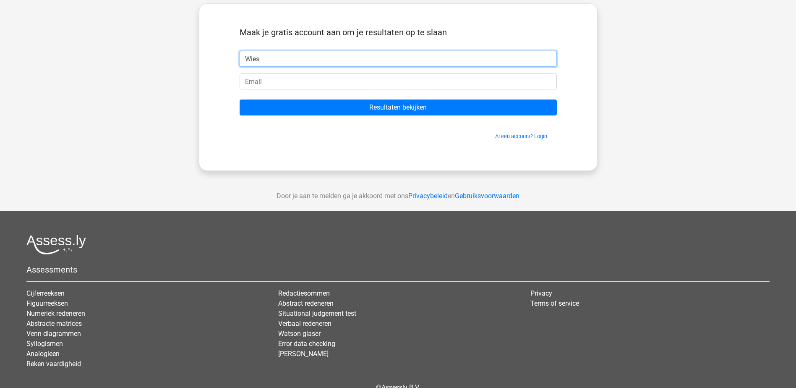  What do you see at coordinates (299, 333) in the screenshot?
I see `a: Watson glaser` at bounding box center [299, 333].